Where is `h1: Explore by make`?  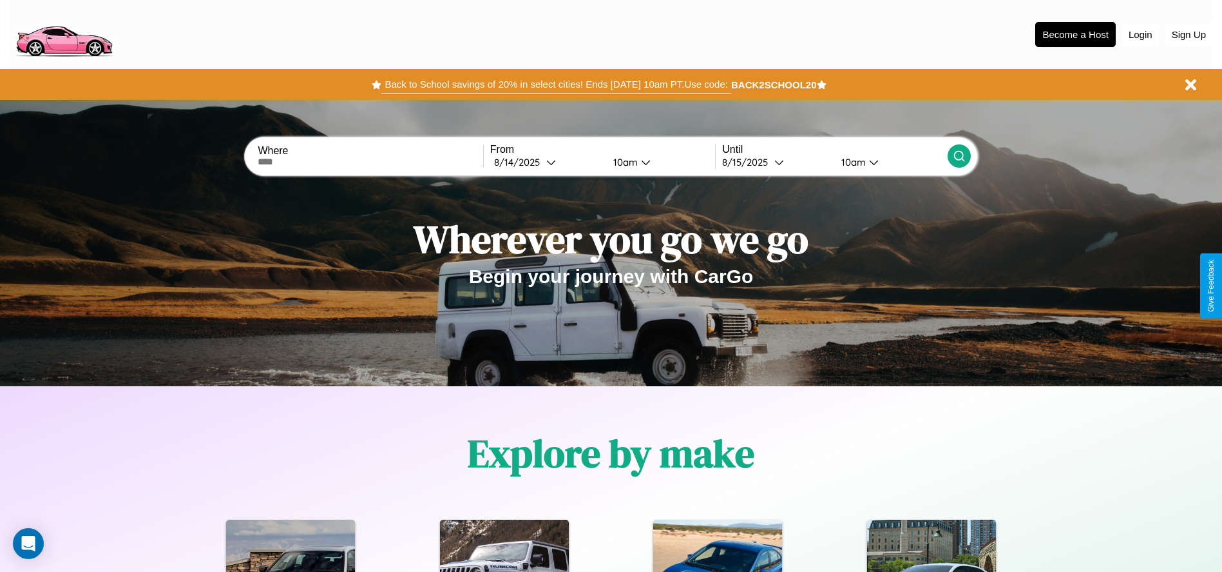
h1: Explore by make is located at coordinates (611, 453).